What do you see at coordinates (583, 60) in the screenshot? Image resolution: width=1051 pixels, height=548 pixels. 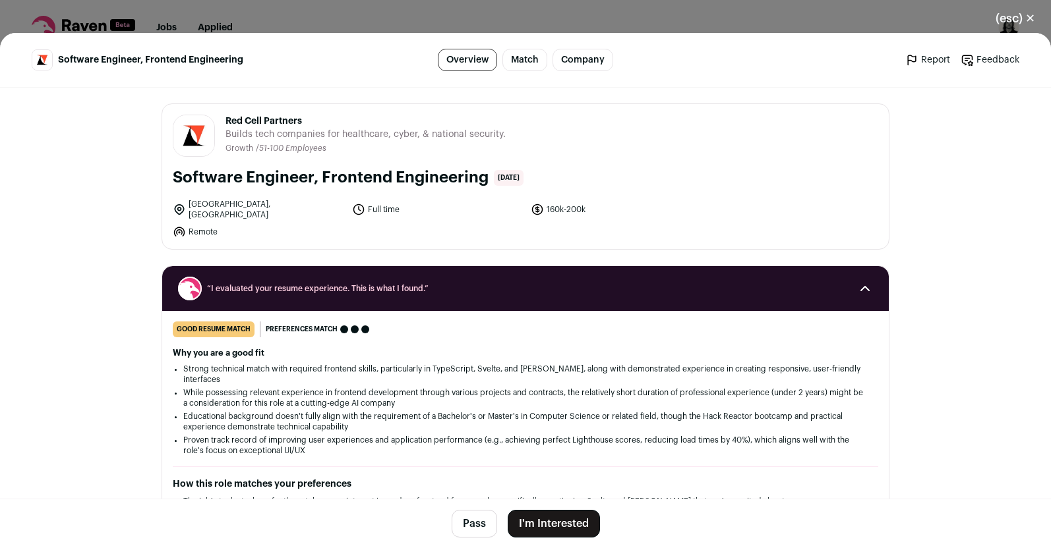 I see `a: Company` at bounding box center [583, 60].